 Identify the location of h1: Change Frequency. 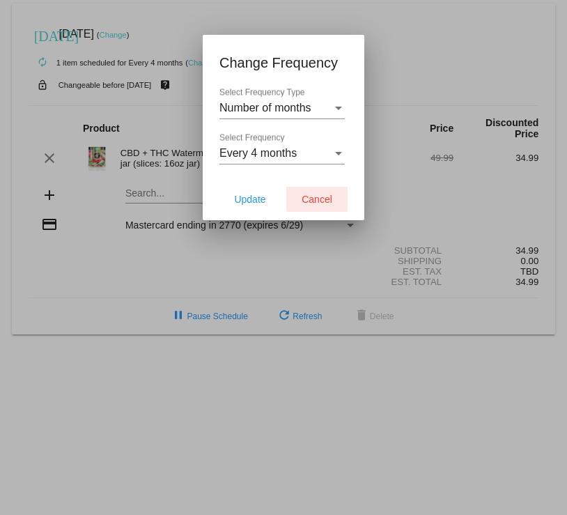
(283, 63).